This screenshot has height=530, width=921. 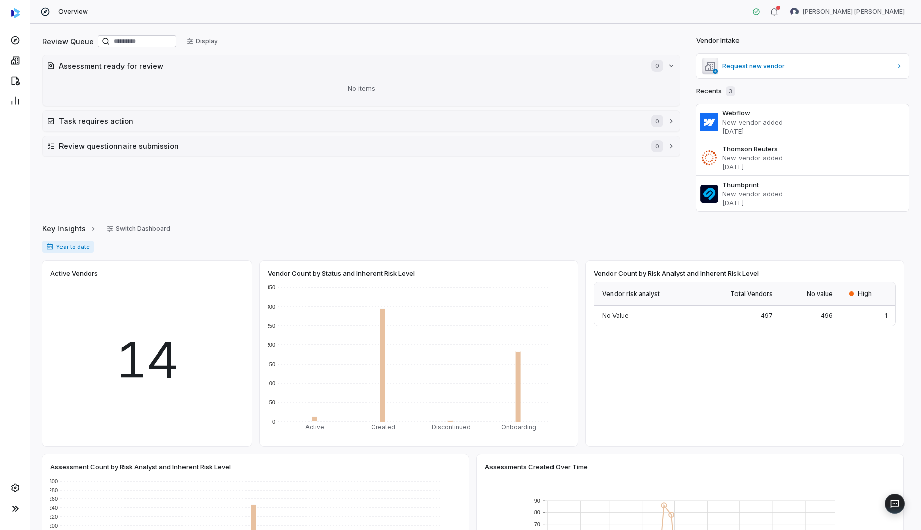 I want to click on span: Active Vendors, so click(x=74, y=273).